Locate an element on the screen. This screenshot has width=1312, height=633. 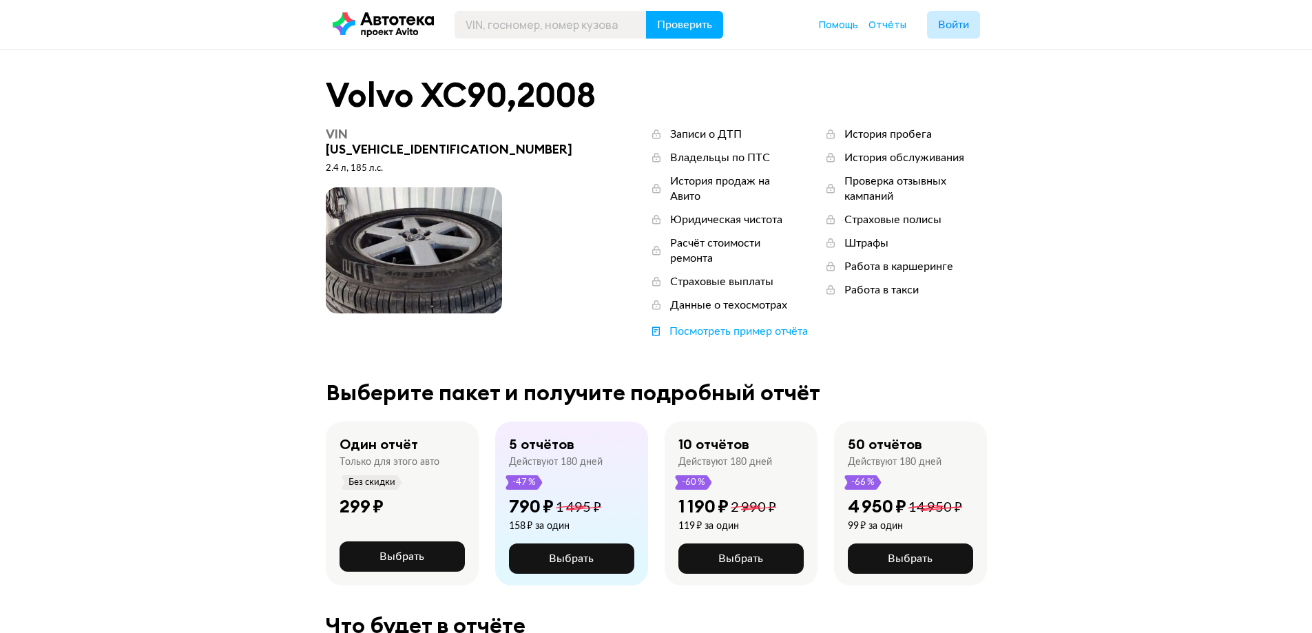
div: Расчёт стоимости ремонта is located at coordinates (733, 251).